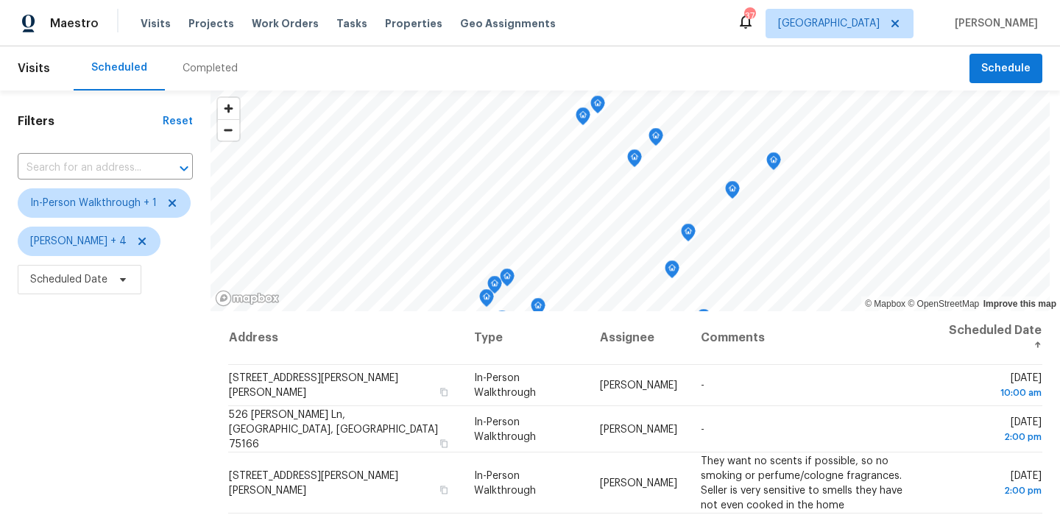 The image size is (1060, 515). What do you see at coordinates (801, 483) in the screenshot?
I see `span: They want no scents if possible, so no smoking or perfume/cologne fragrances. Seller is very sens...` at bounding box center [801, 483].